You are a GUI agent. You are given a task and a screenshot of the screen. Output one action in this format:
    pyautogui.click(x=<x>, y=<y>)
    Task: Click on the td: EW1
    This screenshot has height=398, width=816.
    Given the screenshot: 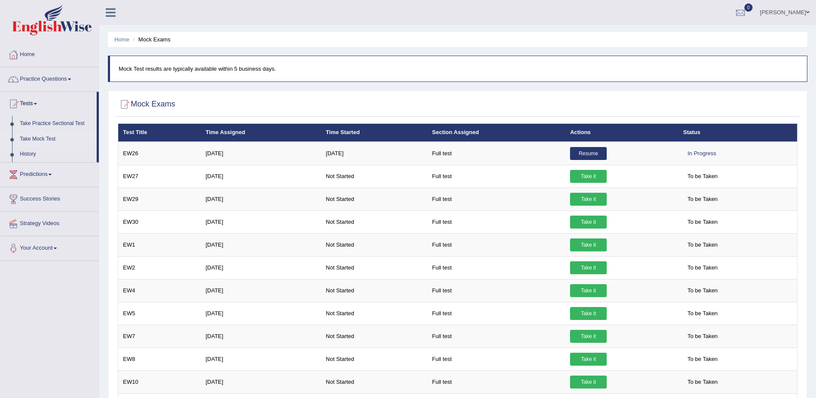 What is the action you would take?
    pyautogui.click(x=160, y=245)
    